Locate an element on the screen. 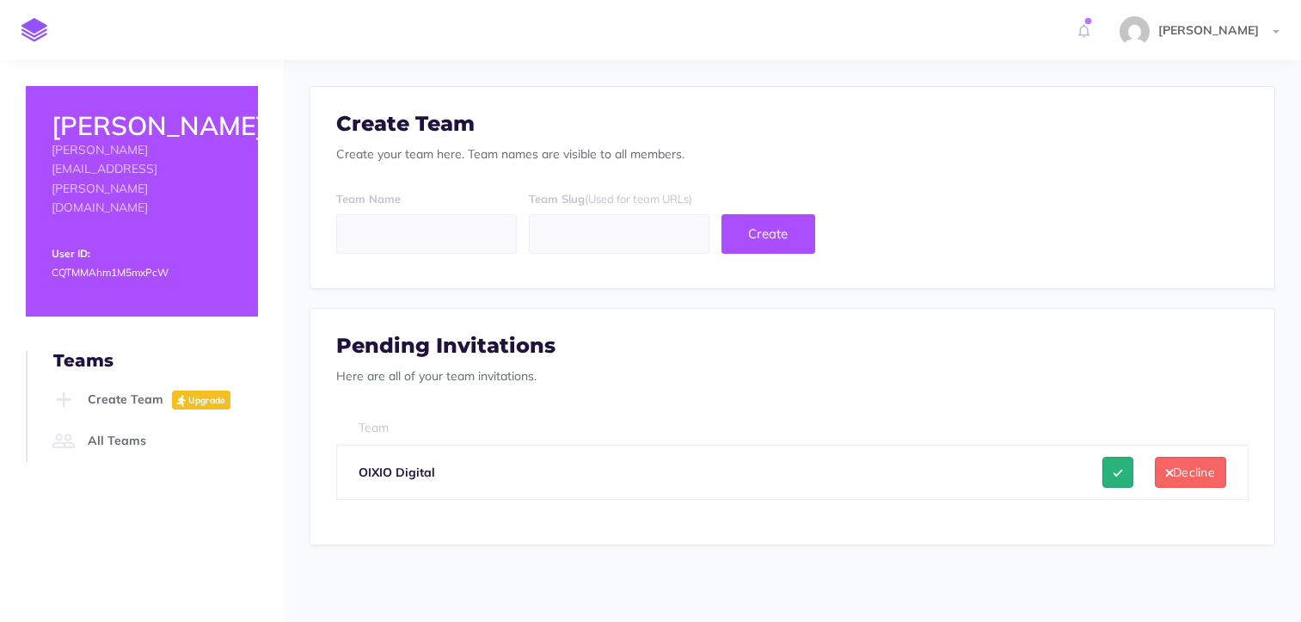 The height and width of the screenshot is (622, 1301). img: logo-mark.svg is located at coordinates (34, 30).